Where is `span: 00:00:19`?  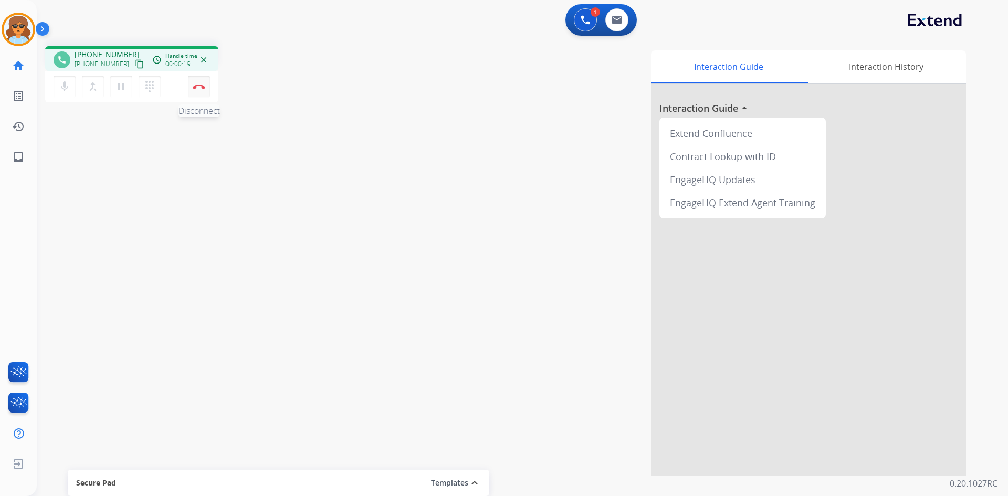 span: 00:00:19 is located at coordinates (178, 64).